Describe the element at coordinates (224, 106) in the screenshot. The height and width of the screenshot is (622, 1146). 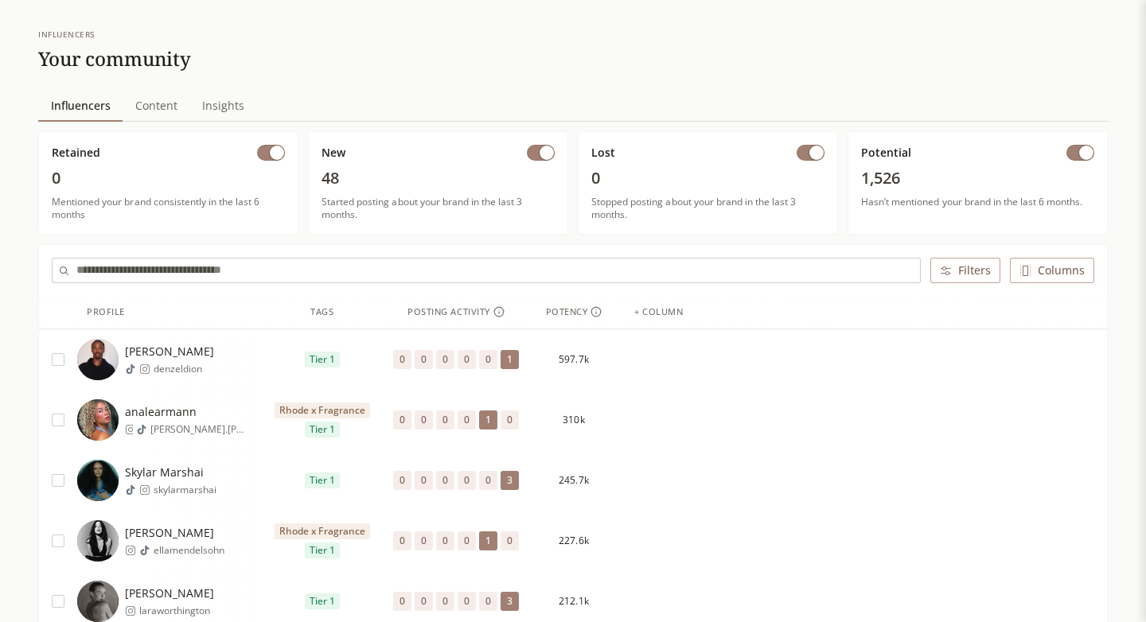
I see `a: Insights` at that location.